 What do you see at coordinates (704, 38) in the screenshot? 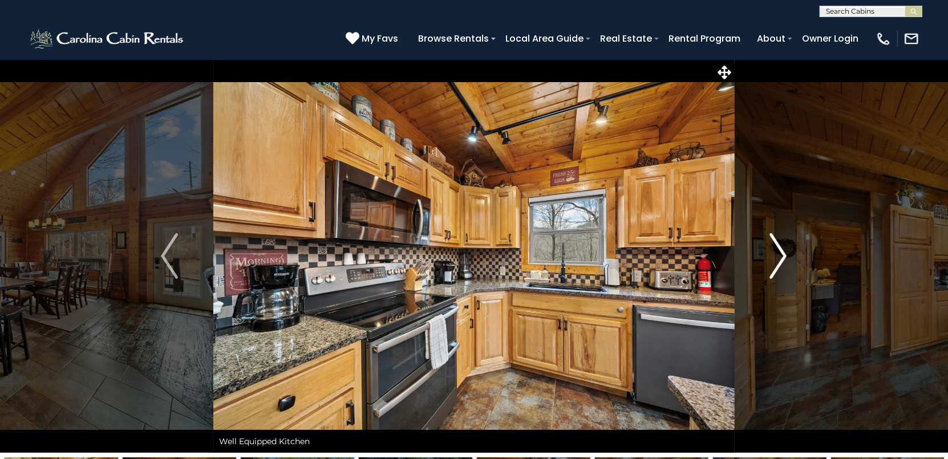
I see `a: Rental Program` at bounding box center [704, 38].